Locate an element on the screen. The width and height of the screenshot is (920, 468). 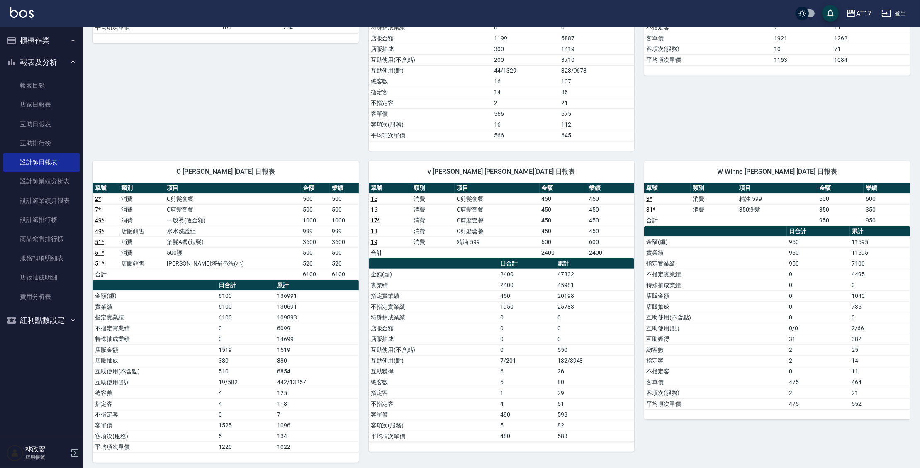
h5: 林政宏 is located at coordinates (46, 449).